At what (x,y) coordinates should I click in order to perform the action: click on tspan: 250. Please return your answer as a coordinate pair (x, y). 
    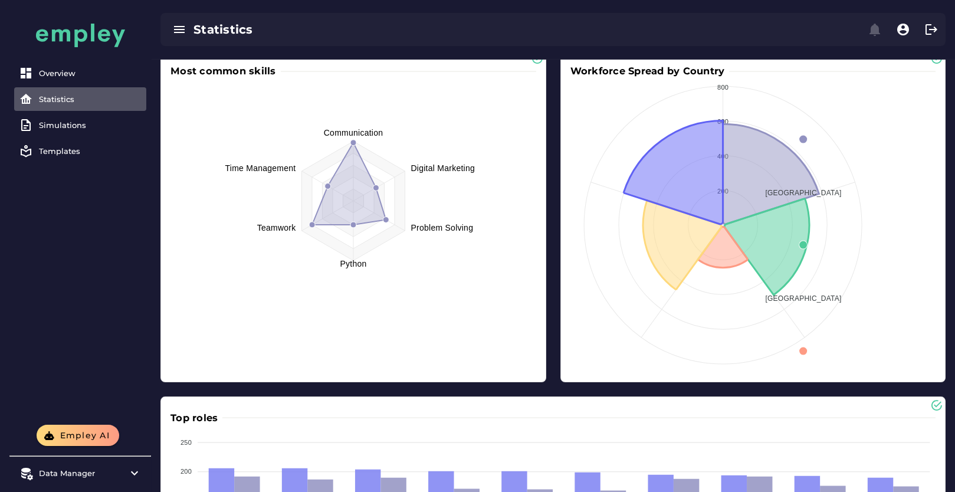
    Looking at the image, I should click on (186, 443).